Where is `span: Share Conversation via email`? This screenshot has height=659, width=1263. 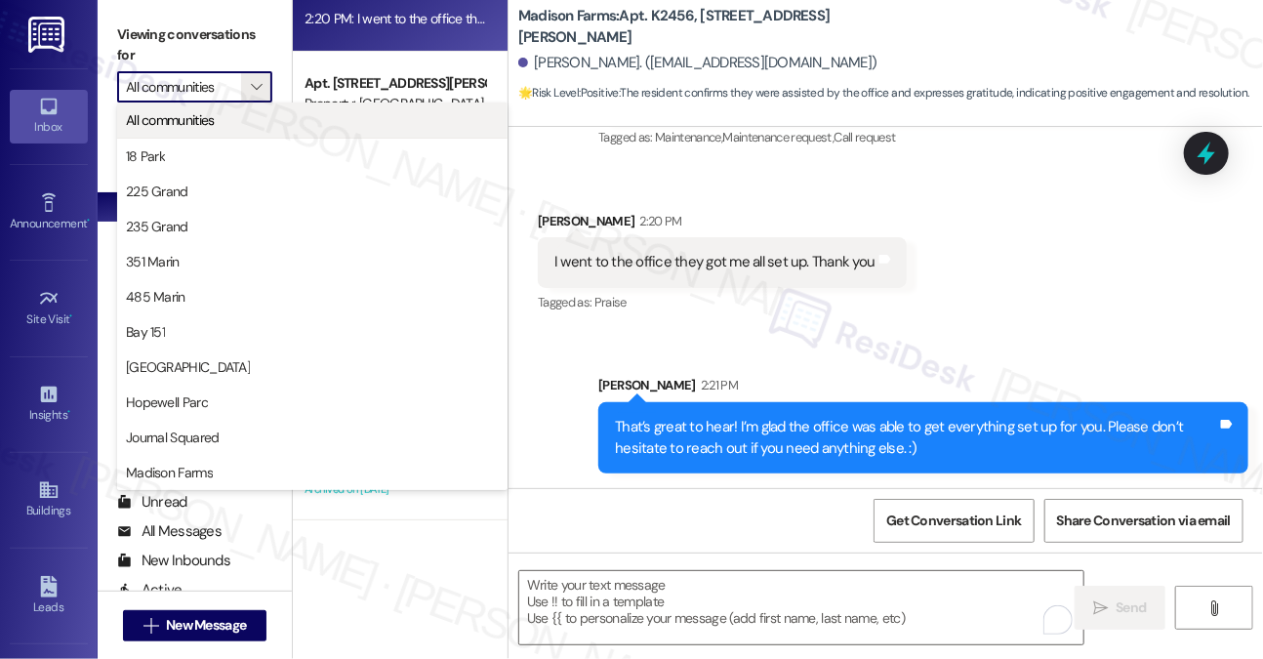
span: Share Conversation via email is located at coordinates (1144, 520).